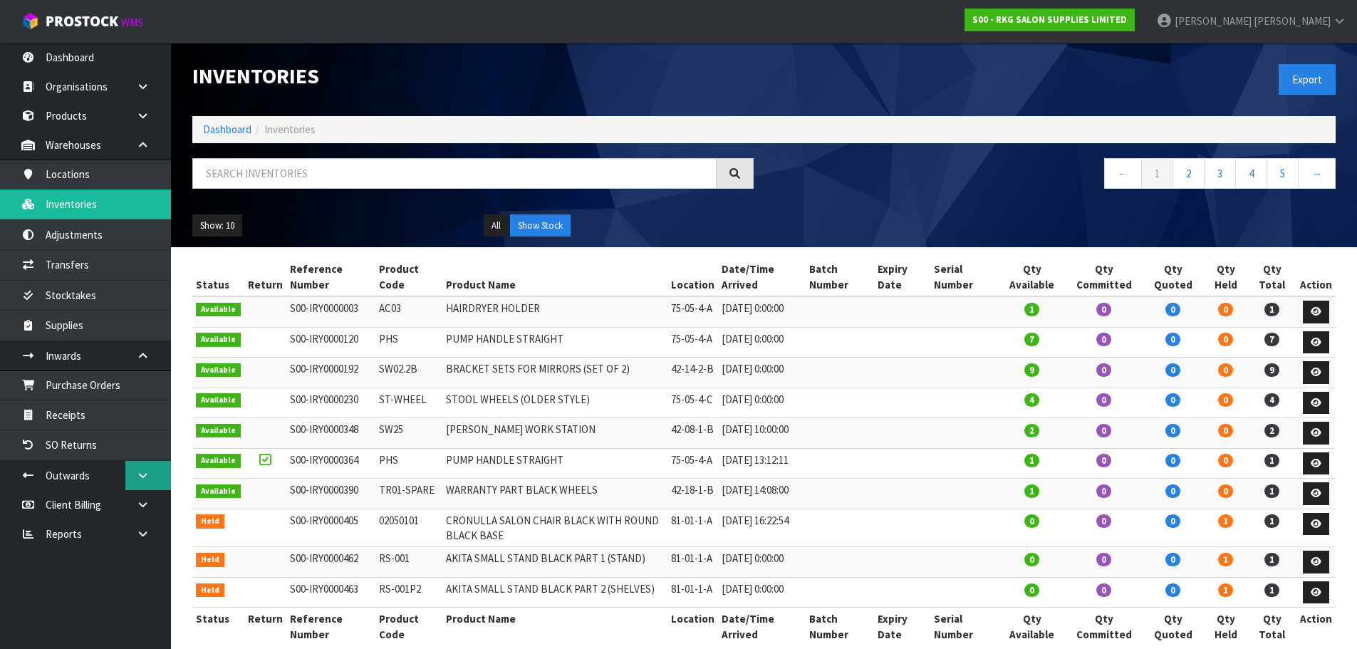  I want to click on a: 5, so click(1283, 173).